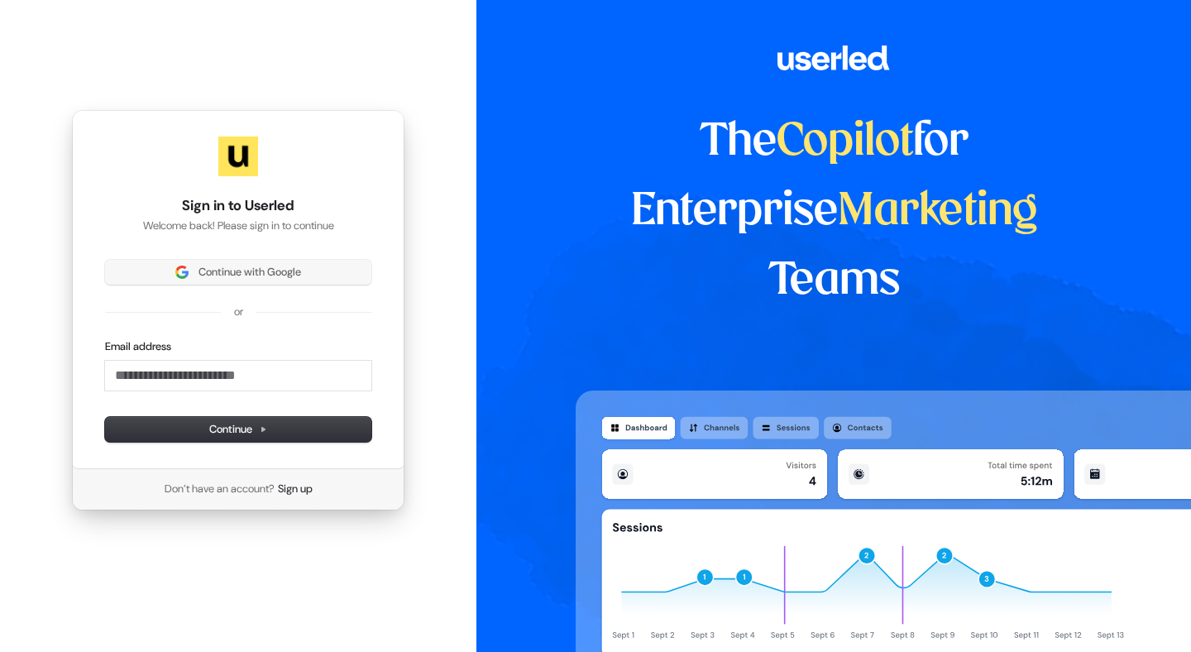 This screenshot has width=1191, height=652. I want to click on span: Continue, so click(238, 429).